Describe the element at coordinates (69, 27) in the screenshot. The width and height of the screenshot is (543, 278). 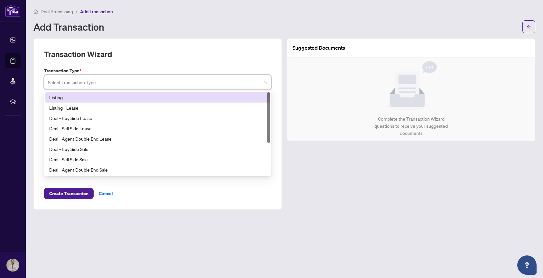
I see `h1: Add Transaction` at that location.